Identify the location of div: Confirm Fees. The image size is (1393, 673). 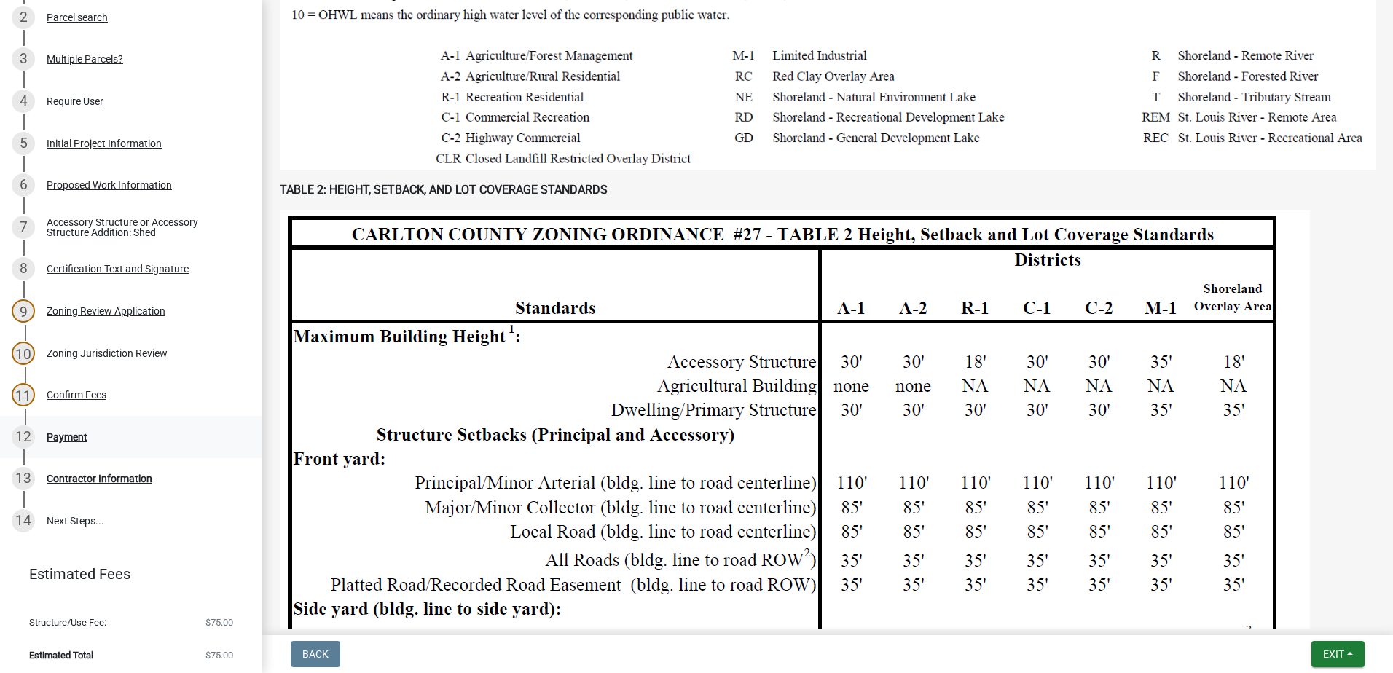
(77, 395).